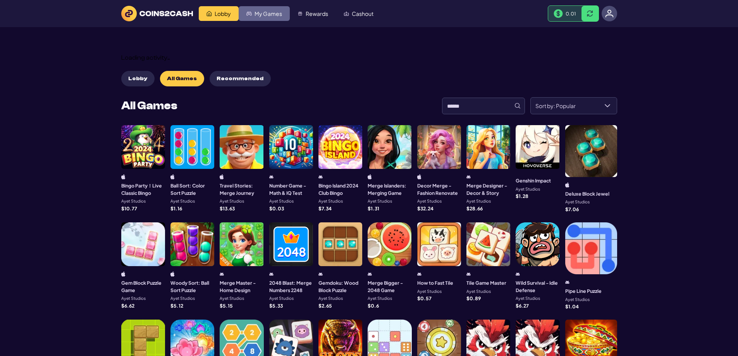 This screenshot has height=356, width=738. Describe the element at coordinates (149, 106) in the screenshot. I see `h2: All Games` at that location.